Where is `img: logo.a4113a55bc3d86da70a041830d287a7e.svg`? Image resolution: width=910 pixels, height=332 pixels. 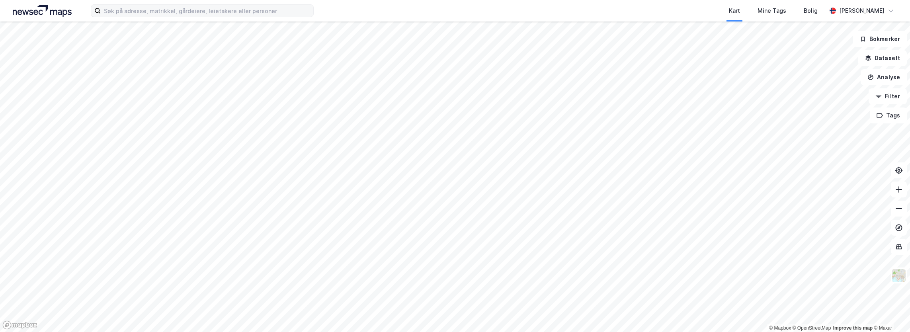 img: logo.a4113a55bc3d86da70a041830d287a7e.svg is located at coordinates (42, 11).